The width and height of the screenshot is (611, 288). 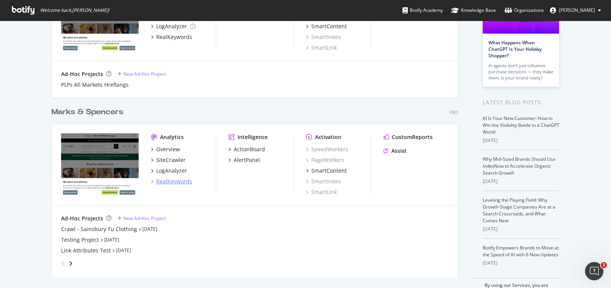 What do you see at coordinates (577, 10) in the screenshot?
I see `span: Andrea Scalia` at bounding box center [577, 10].